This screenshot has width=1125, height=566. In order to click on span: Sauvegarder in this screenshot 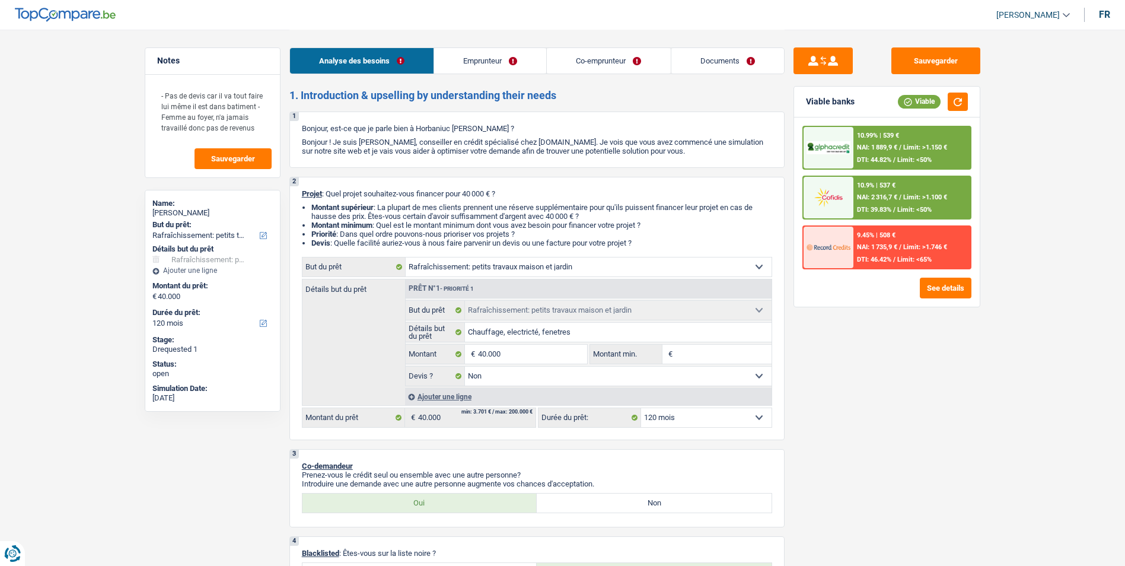, I will do `click(233, 158)`.